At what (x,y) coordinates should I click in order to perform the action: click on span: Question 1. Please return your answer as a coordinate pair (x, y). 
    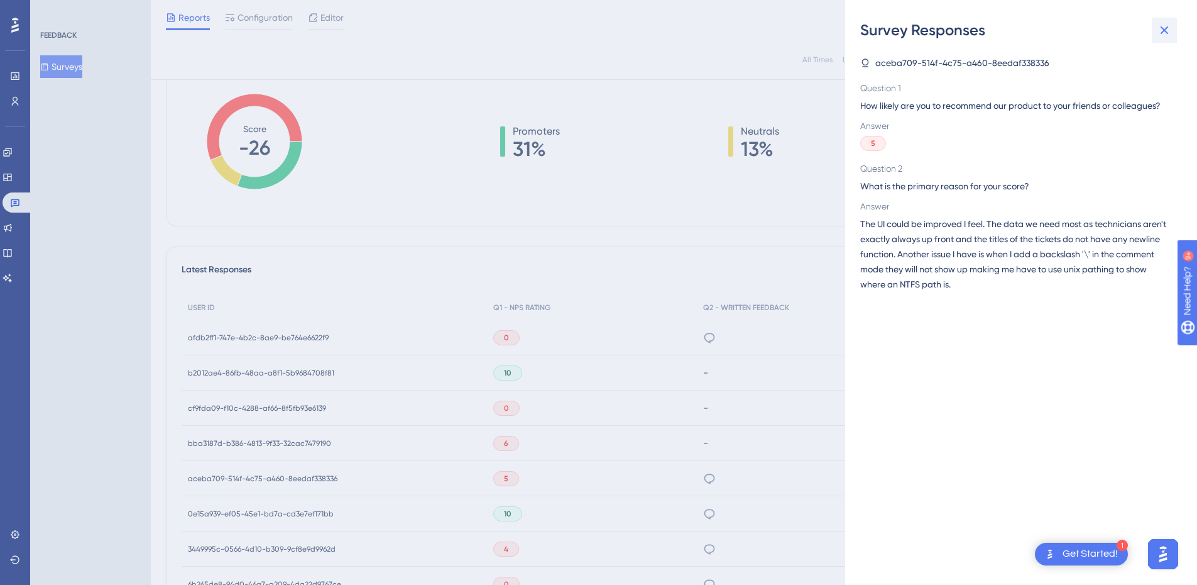
    Looking at the image, I should click on (1016, 88).